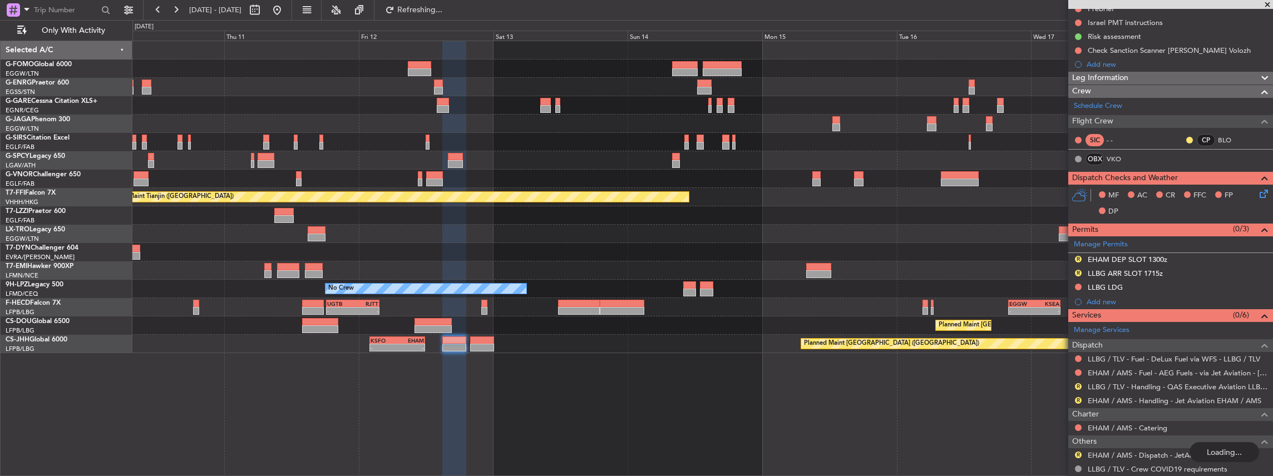  Describe the element at coordinates (413, 10) in the screenshot. I see `button: Refreshing...` at that location.